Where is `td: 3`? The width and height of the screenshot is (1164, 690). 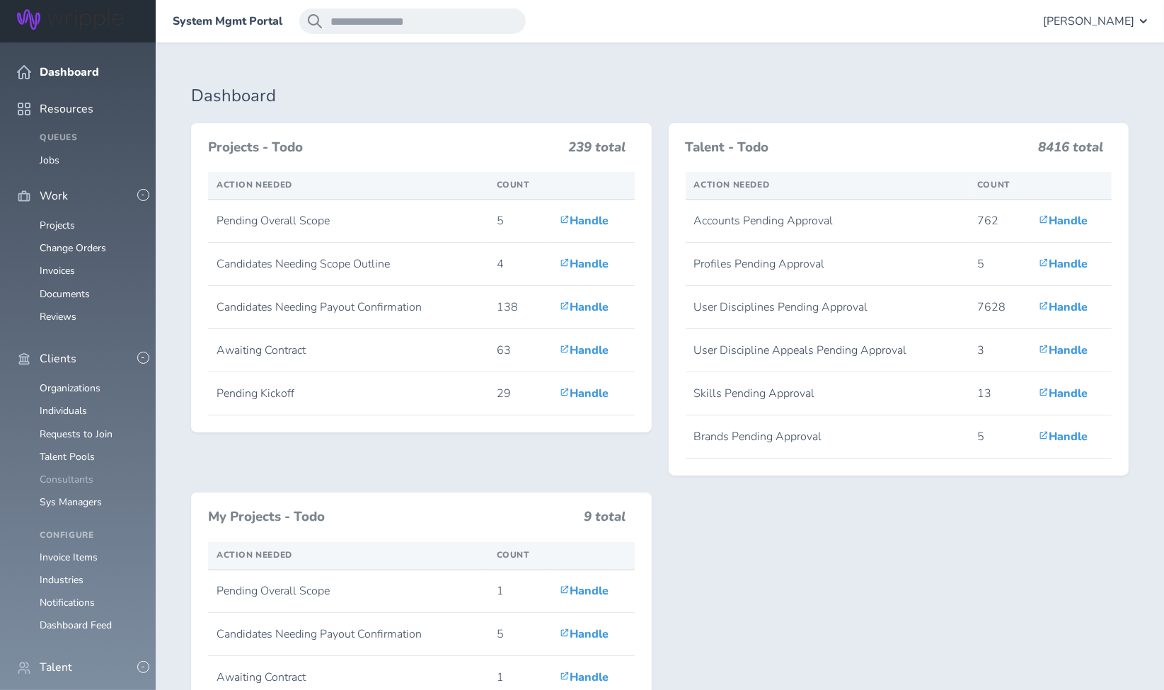
td: 3 is located at coordinates (999, 350).